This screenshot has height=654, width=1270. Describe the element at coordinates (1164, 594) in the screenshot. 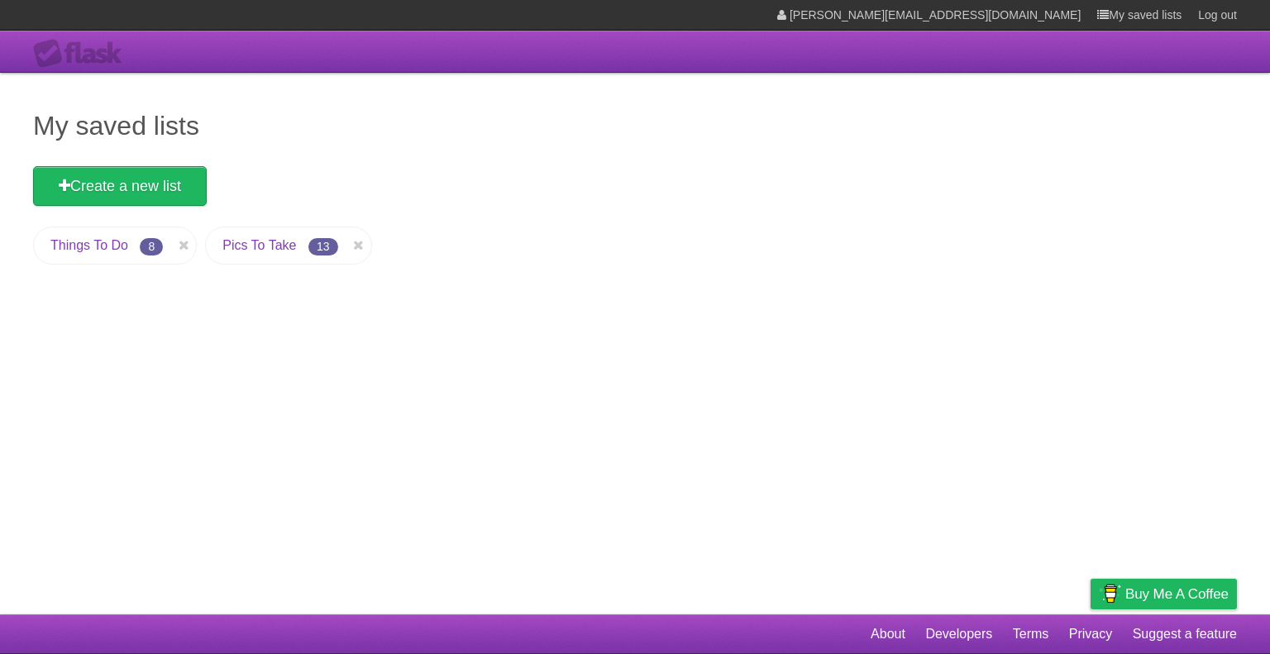

I see `a: Buy me a coffee` at that location.